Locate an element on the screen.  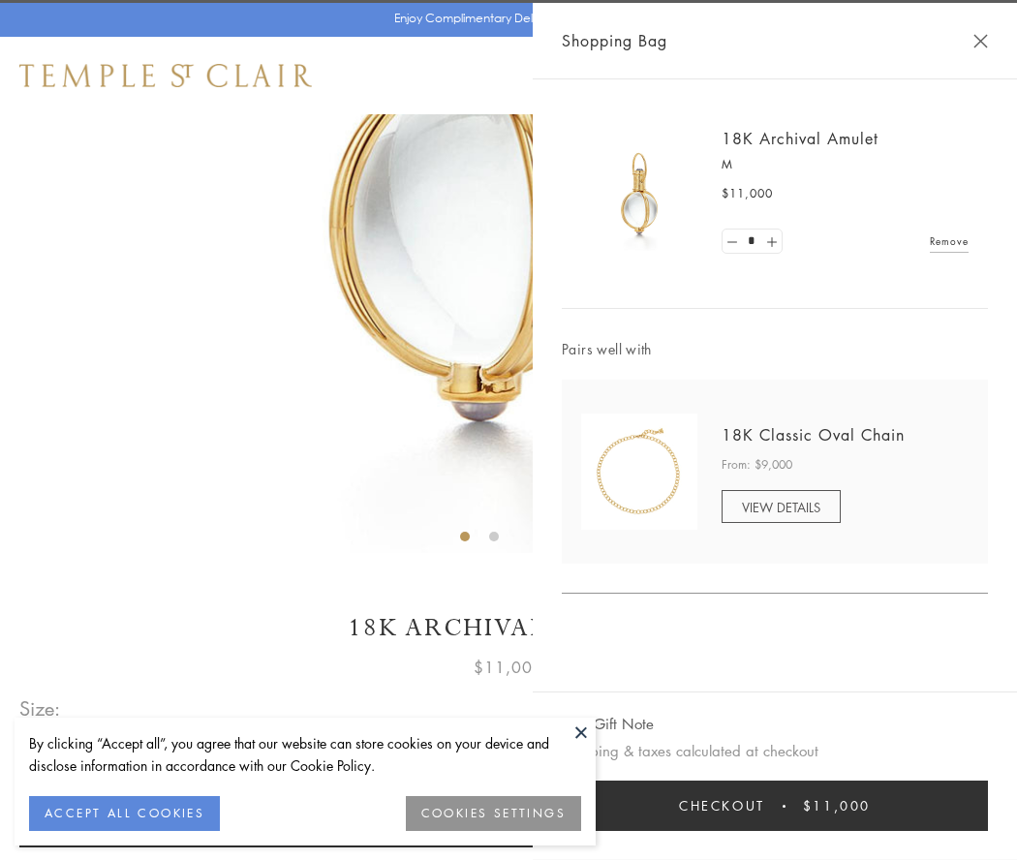
span: Pairs well with is located at coordinates (775, 349).